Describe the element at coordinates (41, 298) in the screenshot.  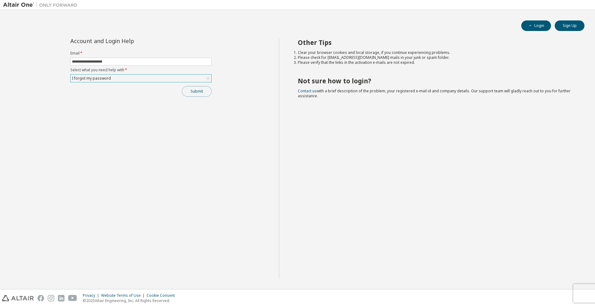
I see `img: facebook.svg` at that location.